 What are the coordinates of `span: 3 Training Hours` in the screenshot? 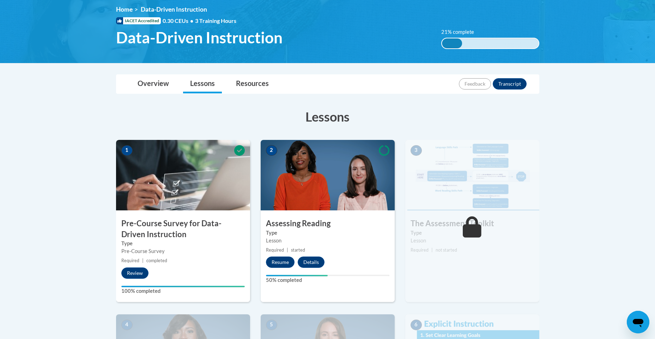 It's located at (216, 20).